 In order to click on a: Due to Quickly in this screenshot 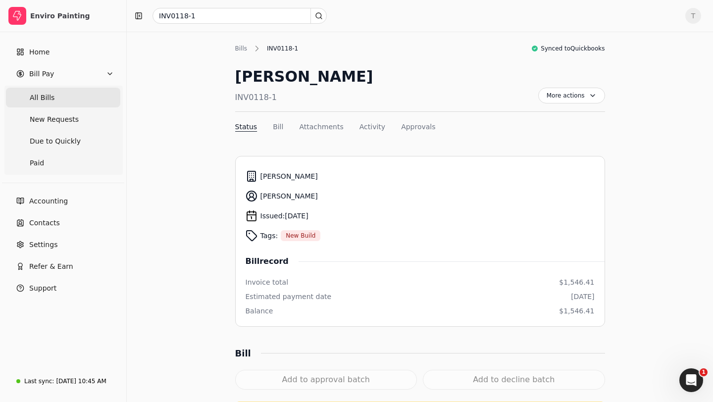, I will do `click(63, 141)`.